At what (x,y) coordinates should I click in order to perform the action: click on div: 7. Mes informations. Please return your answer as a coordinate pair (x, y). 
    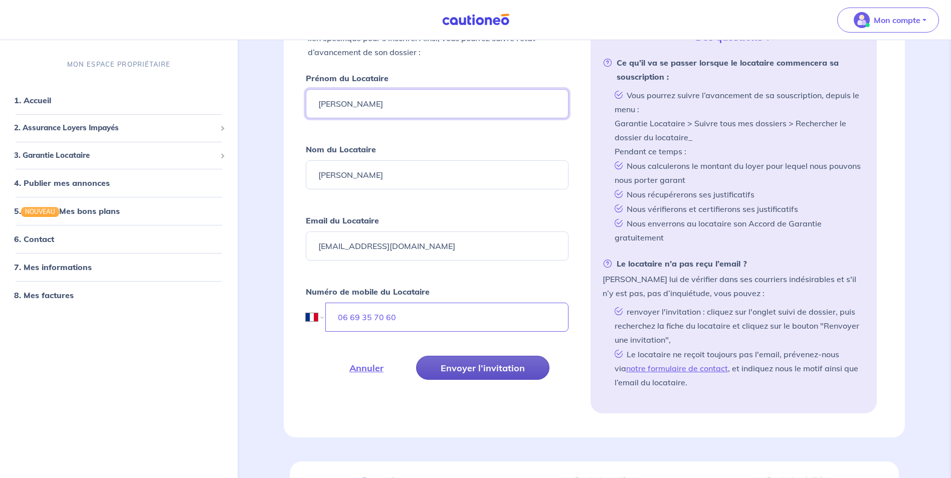
    Looking at the image, I should click on (119, 268).